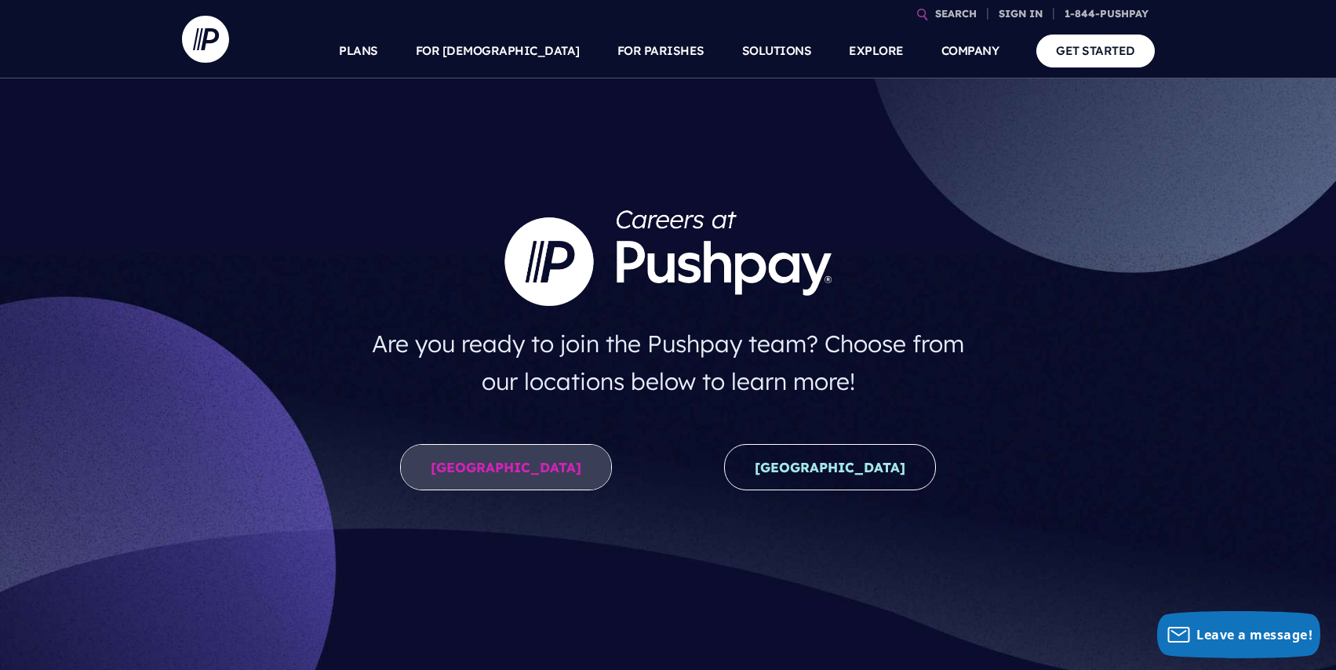 The height and width of the screenshot is (670, 1336). I want to click on h4: Are you ready to join the Pushpay team? Choose from our locations below to learn more!, so click(667, 362).